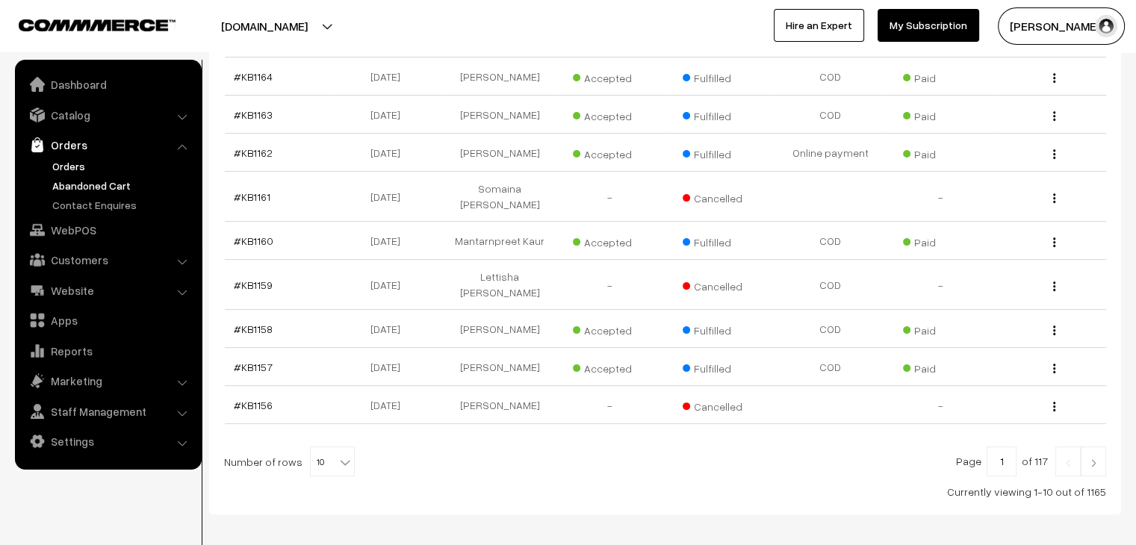 This screenshot has width=1136, height=545. Describe the element at coordinates (928, 25) in the screenshot. I see `a: My Subscription` at that location.